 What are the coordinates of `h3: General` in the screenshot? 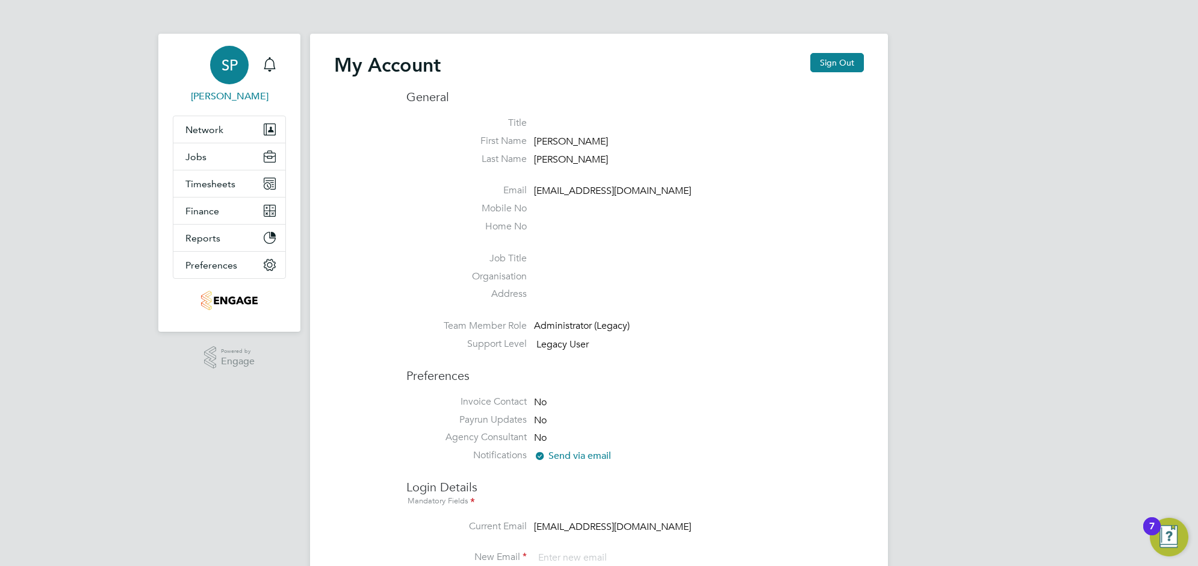 It's located at (635, 97).